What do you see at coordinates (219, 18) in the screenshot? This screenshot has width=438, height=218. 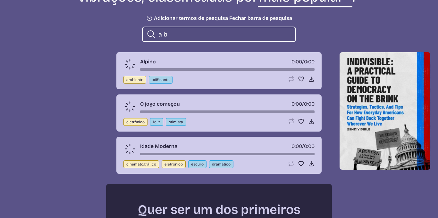 I see `button: Adicionar termos de pesquisaFechar barra de pesquisa` at bounding box center [219, 18].